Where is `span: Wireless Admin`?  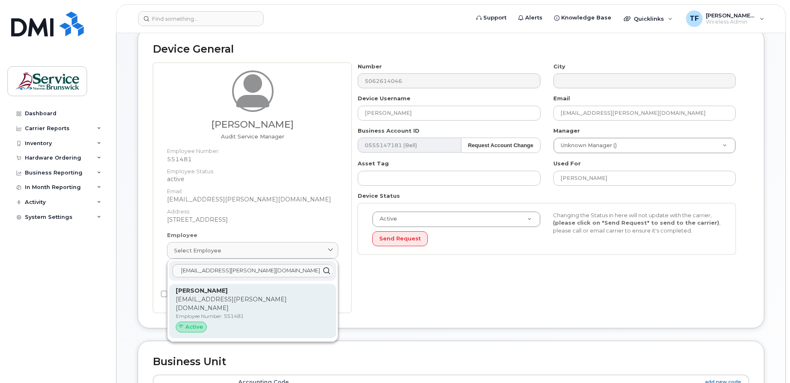 span: Wireless Admin is located at coordinates (730, 22).